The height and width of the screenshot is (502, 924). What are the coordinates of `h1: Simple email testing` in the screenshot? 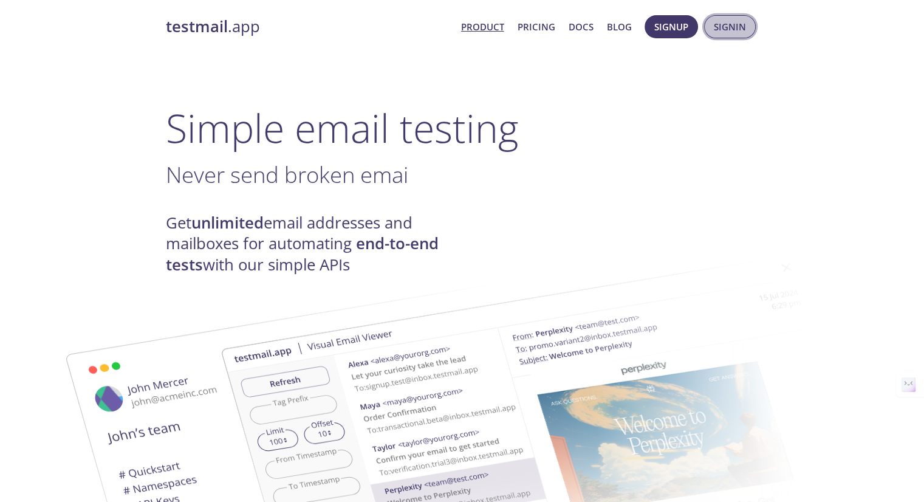 It's located at (462, 128).